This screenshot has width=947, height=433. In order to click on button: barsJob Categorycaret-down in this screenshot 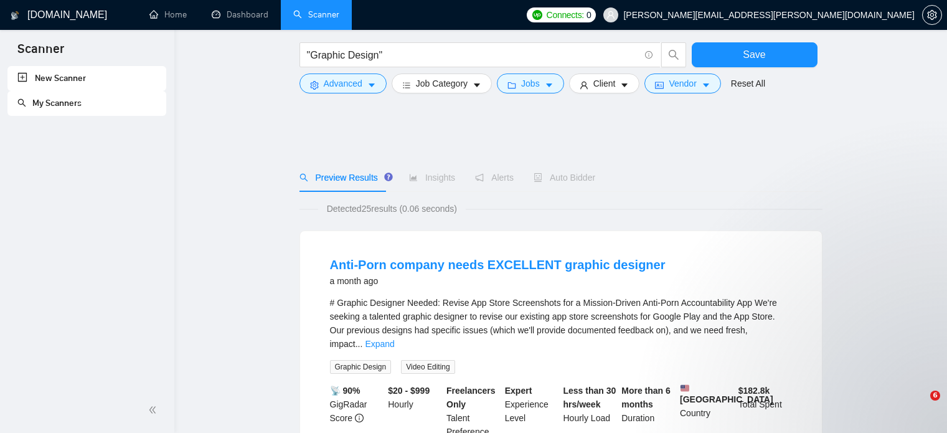, I will do `click(441, 83)`.